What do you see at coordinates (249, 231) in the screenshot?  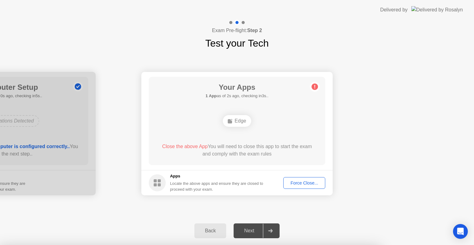 I see `div: Next` at bounding box center [249, 231].